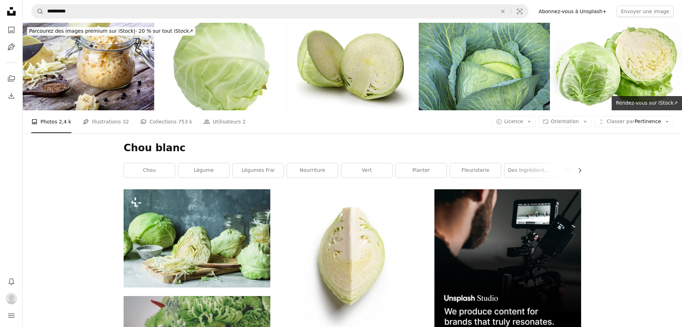 Image resolution: width=682 pixels, height=327 pixels. I want to click on button: Orientation, so click(565, 122).